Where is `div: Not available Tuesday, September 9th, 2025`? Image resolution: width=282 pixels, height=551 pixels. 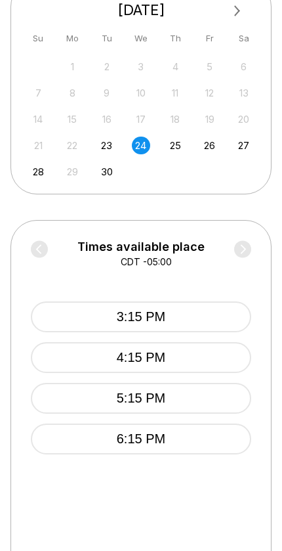 div: Not available Tuesday, September 9th, 2025 is located at coordinates (106, 93).